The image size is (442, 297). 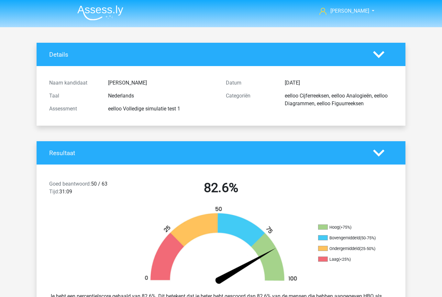 What do you see at coordinates (100, 13) in the screenshot?
I see `img: Assessly` at bounding box center [100, 13].